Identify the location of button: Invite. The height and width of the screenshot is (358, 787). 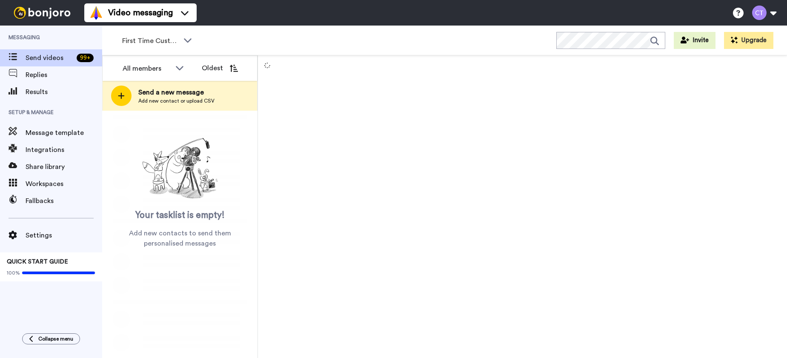
(694, 40).